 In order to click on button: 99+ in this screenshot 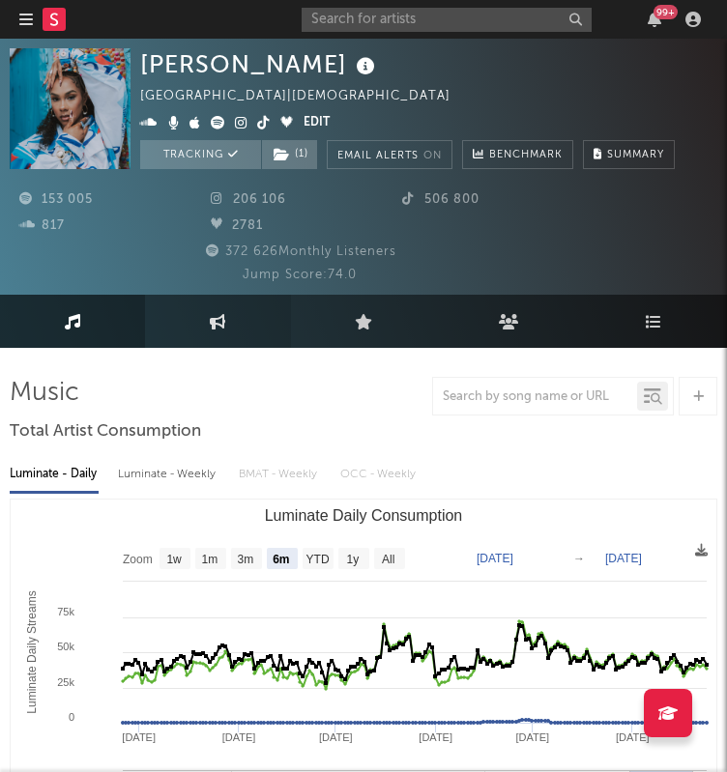, I will do `click(654, 19)`.